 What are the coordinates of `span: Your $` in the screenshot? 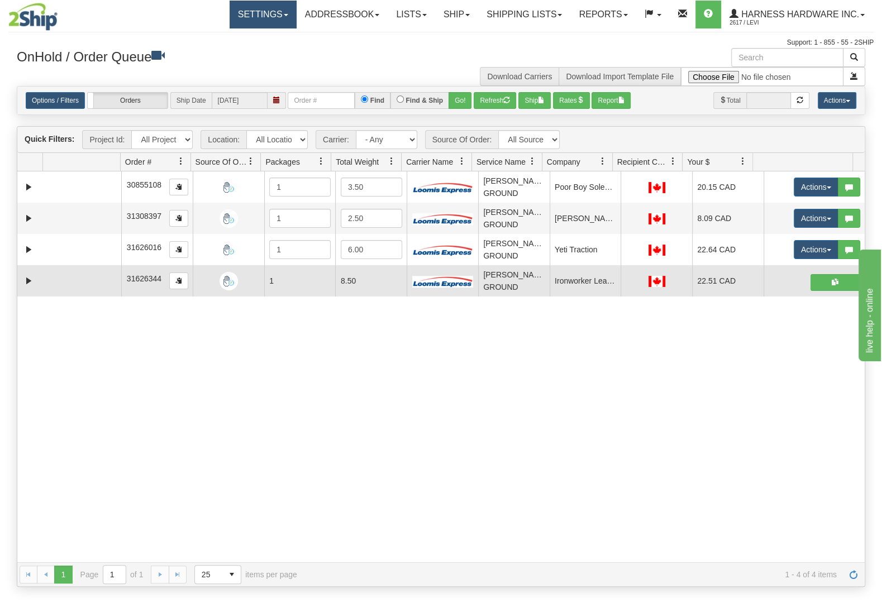 It's located at (698, 162).